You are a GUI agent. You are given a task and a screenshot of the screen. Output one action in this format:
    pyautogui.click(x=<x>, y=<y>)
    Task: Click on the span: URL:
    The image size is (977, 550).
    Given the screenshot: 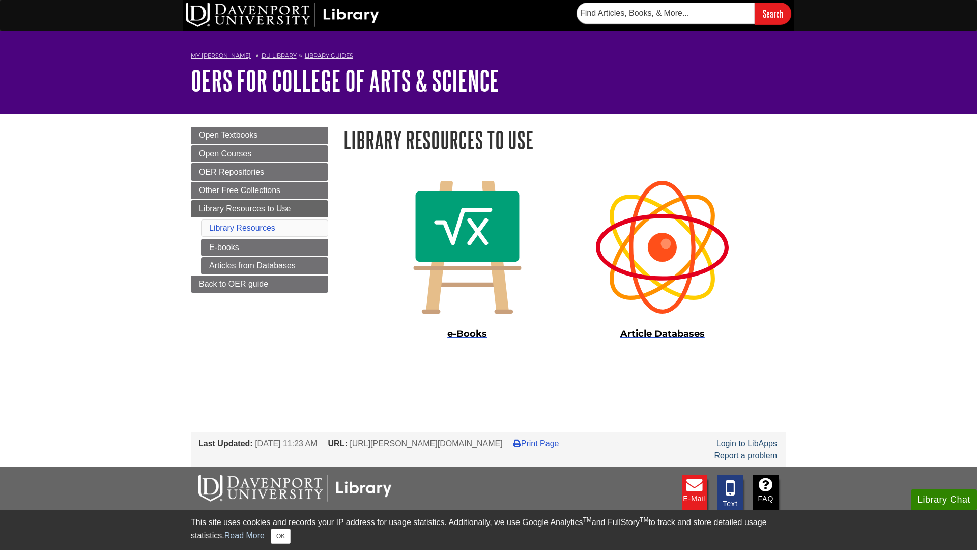 What is the action you would take?
    pyautogui.click(x=338, y=443)
    